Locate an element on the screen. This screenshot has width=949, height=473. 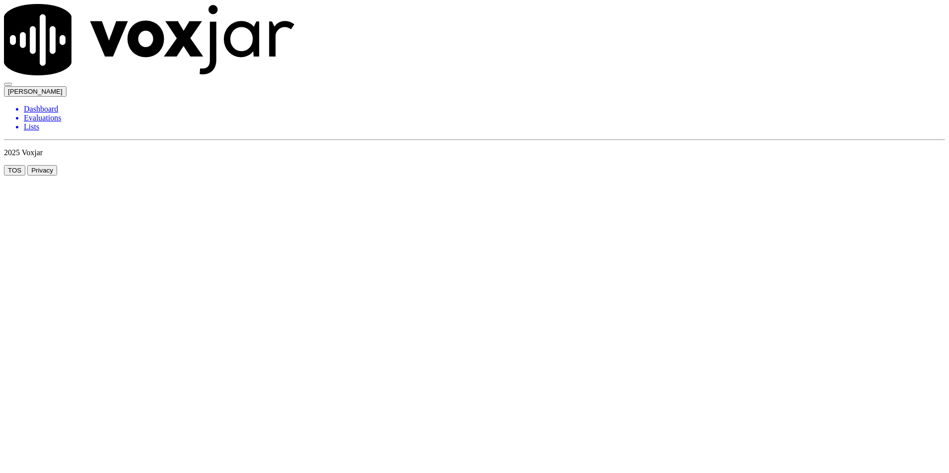
p: 2025 Voxjar is located at coordinates (474, 153).